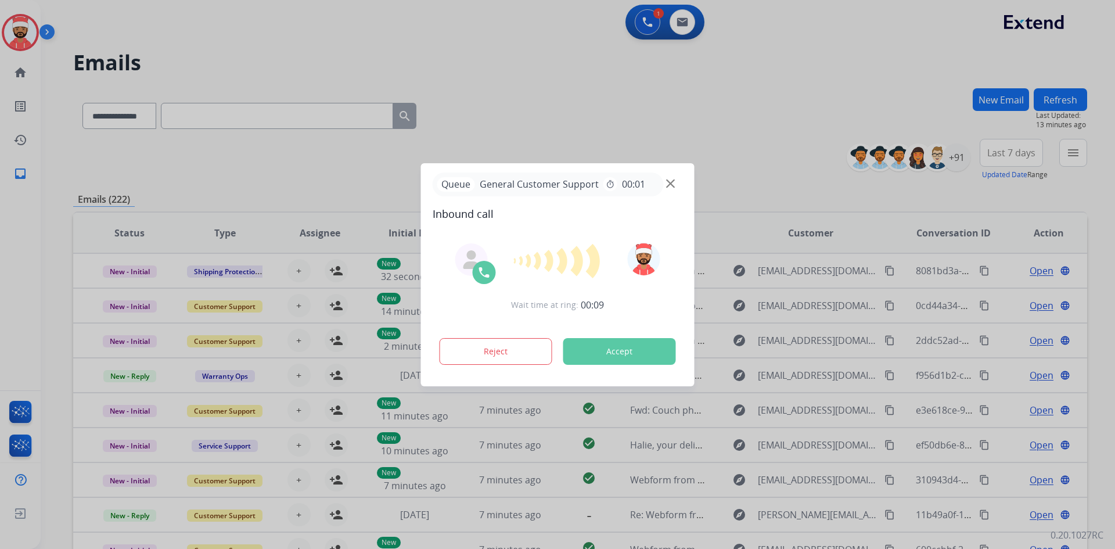 This screenshot has height=549, width=1115. What do you see at coordinates (620, 351) in the screenshot?
I see `button: Accept` at bounding box center [620, 351].